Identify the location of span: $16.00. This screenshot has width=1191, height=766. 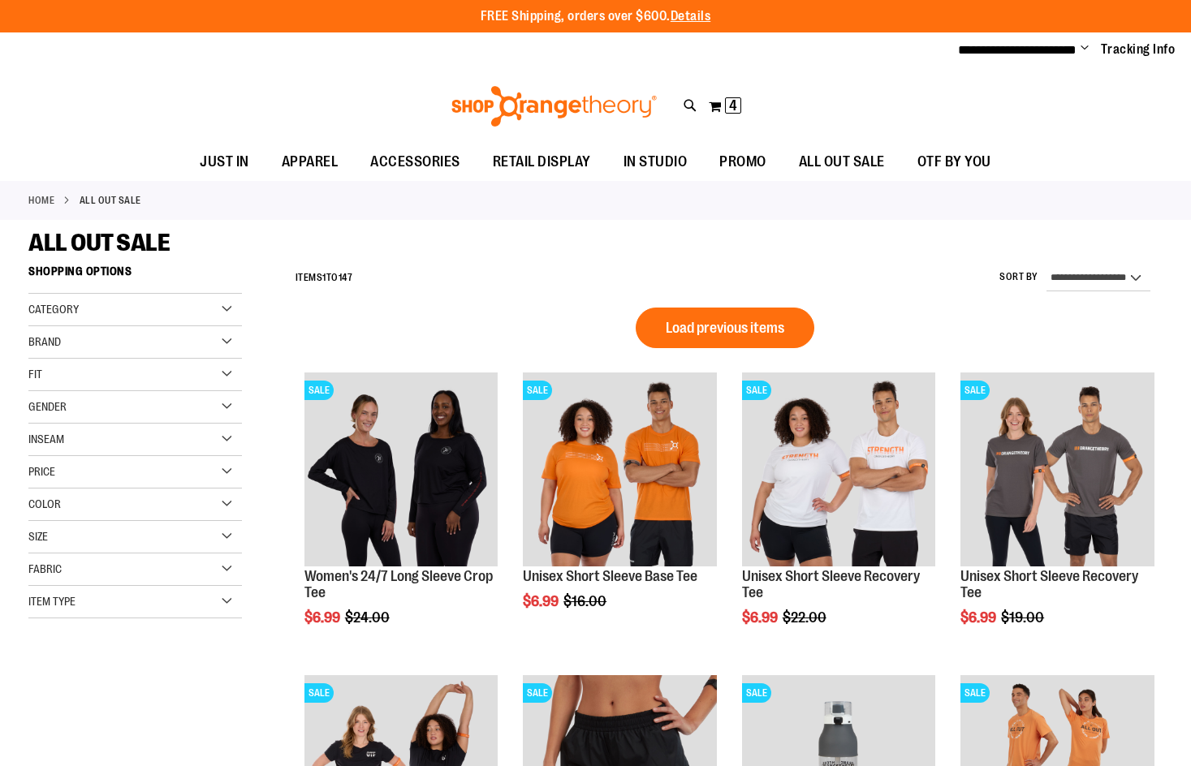
(586, 602).